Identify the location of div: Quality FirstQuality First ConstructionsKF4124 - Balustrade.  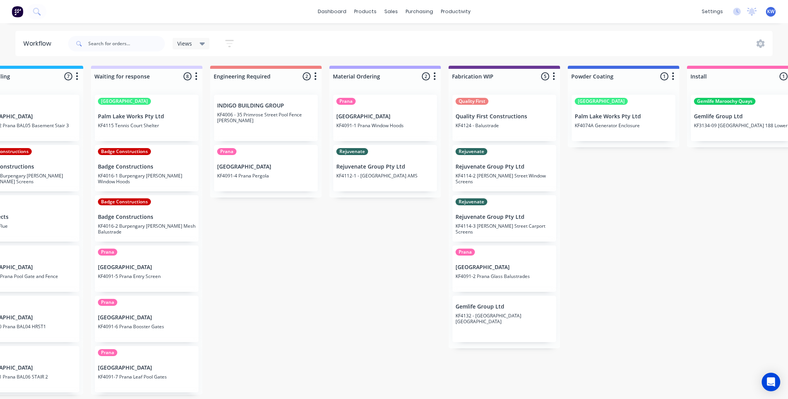
(504, 118).